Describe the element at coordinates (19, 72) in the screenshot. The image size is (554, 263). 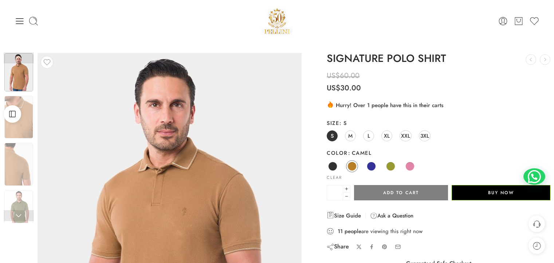
I see `a: Artboard 133` at that location.